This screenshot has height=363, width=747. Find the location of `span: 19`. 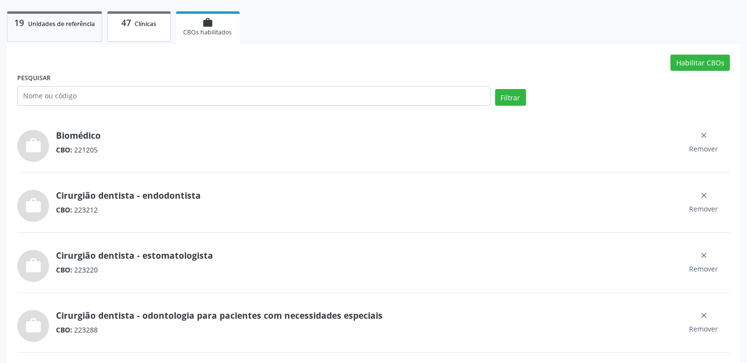

span: 19 is located at coordinates (19, 23).